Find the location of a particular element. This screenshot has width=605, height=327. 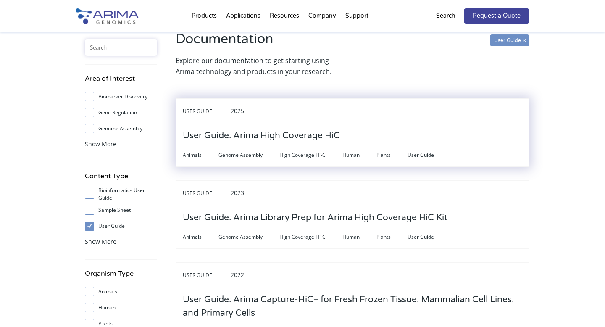

label: Genome Assembly is located at coordinates (121, 129).